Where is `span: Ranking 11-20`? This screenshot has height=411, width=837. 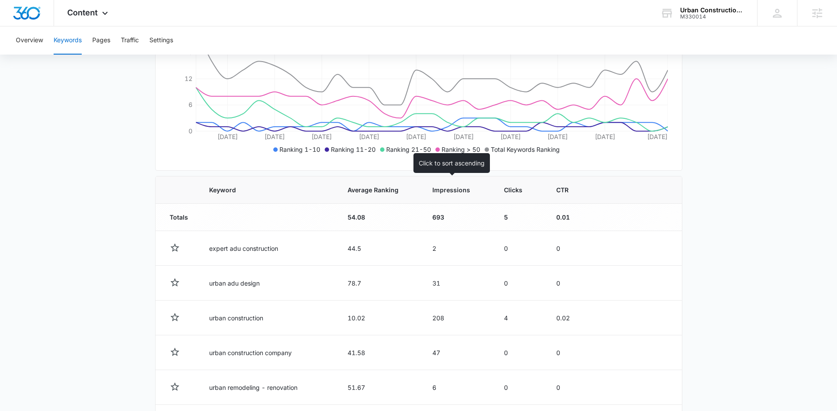
span: Ranking 11-20 is located at coordinates (353, 149).